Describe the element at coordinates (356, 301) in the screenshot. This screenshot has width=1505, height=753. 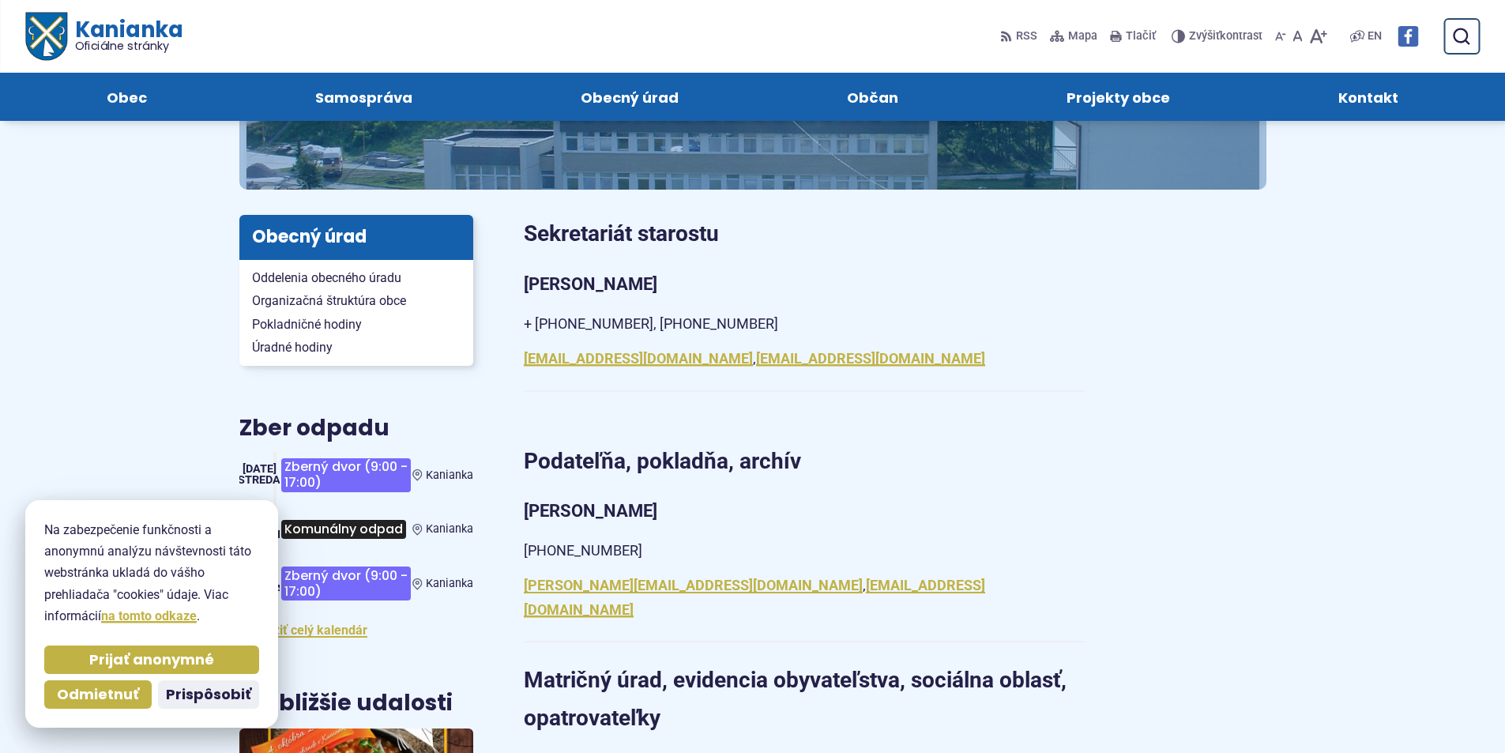
I see `span: Organizačná štruktúra obce` at that location.